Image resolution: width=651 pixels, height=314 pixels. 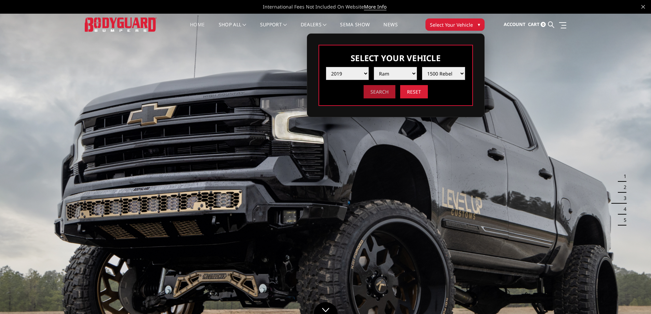 I want to click on button: 2 of 5, so click(x=623, y=187).